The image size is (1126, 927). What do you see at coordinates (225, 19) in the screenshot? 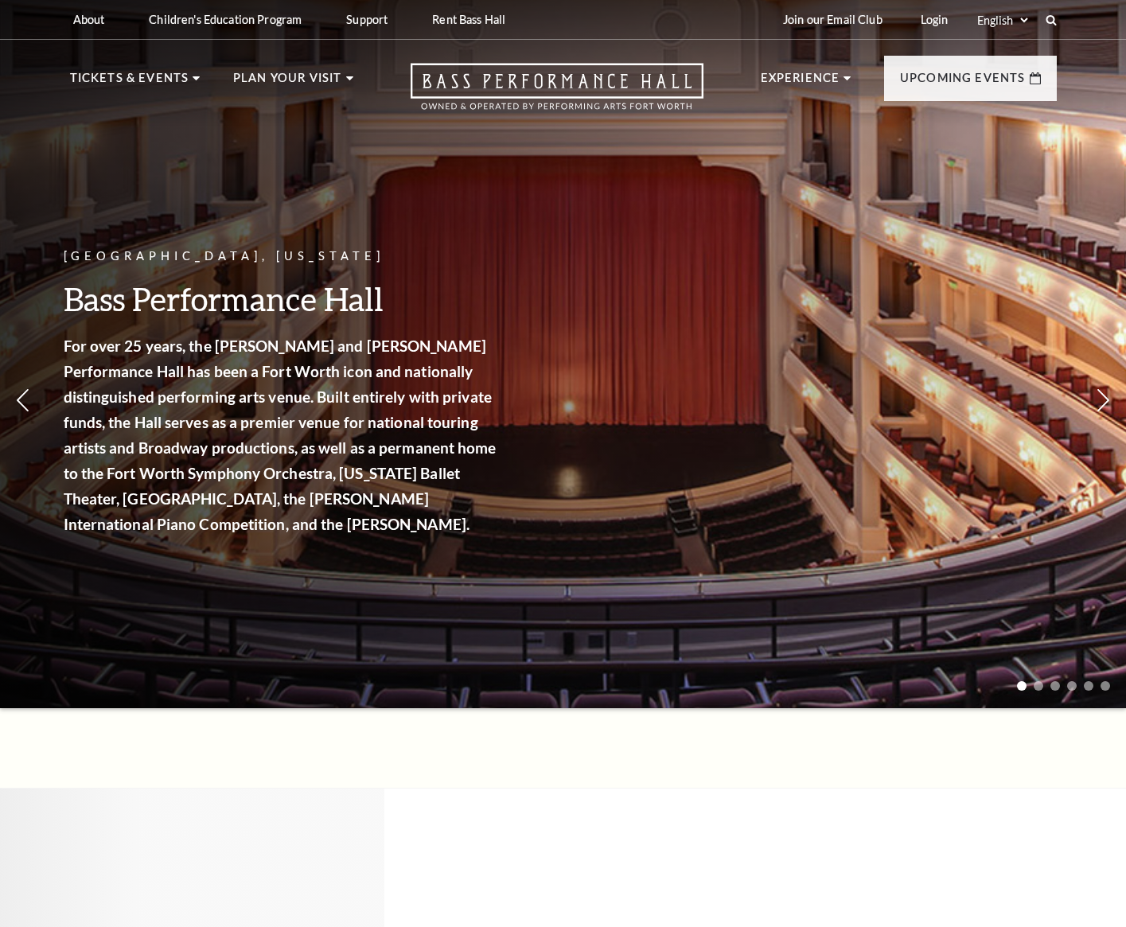
I see `p: Children's Education Program` at bounding box center [225, 19].